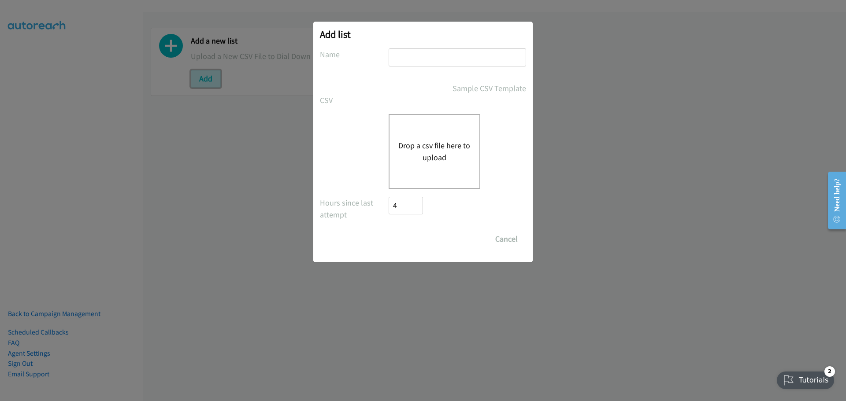 This screenshot has width=846, height=401. What do you see at coordinates (354, 54) in the screenshot?
I see `label: Name` at bounding box center [354, 54].